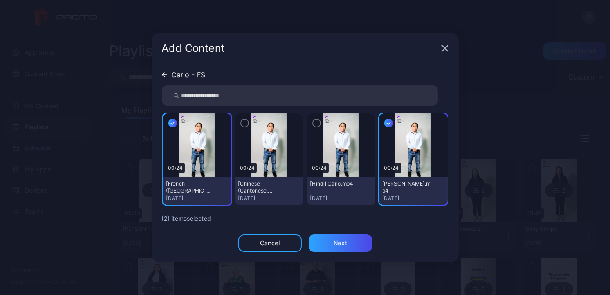 The width and height of the screenshot is (610, 295). Describe the element at coordinates (335, 184) in the screenshot. I see `div: [Hindi] Carlo.mp4` at that location.